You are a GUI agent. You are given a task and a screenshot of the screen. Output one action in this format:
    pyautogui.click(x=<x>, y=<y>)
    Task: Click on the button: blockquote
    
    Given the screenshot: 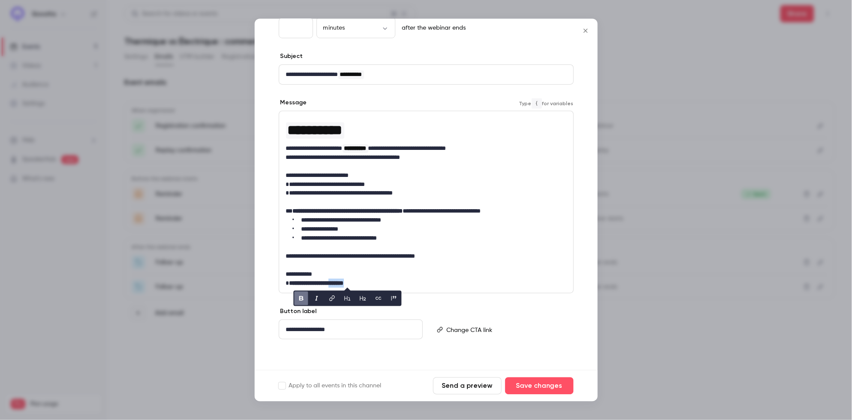 What is the action you would take?
    pyautogui.click(x=394, y=298)
    